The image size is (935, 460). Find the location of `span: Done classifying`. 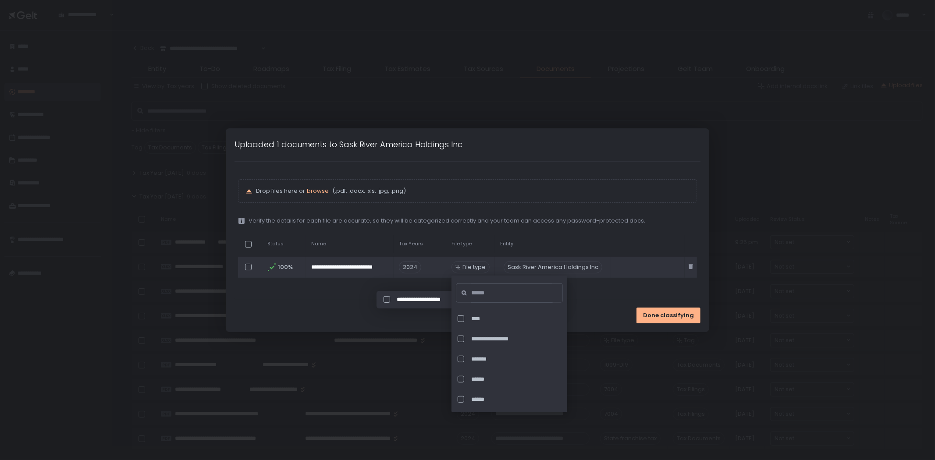

span: Done classifying is located at coordinates (669, 316).